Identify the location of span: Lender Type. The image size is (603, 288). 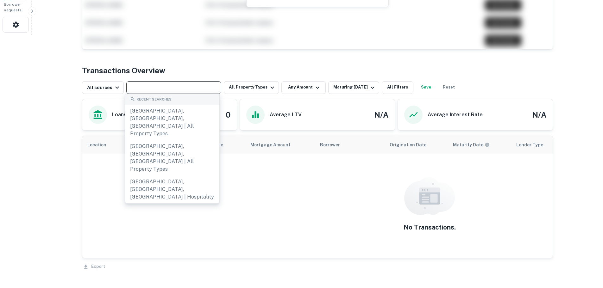
(529, 145).